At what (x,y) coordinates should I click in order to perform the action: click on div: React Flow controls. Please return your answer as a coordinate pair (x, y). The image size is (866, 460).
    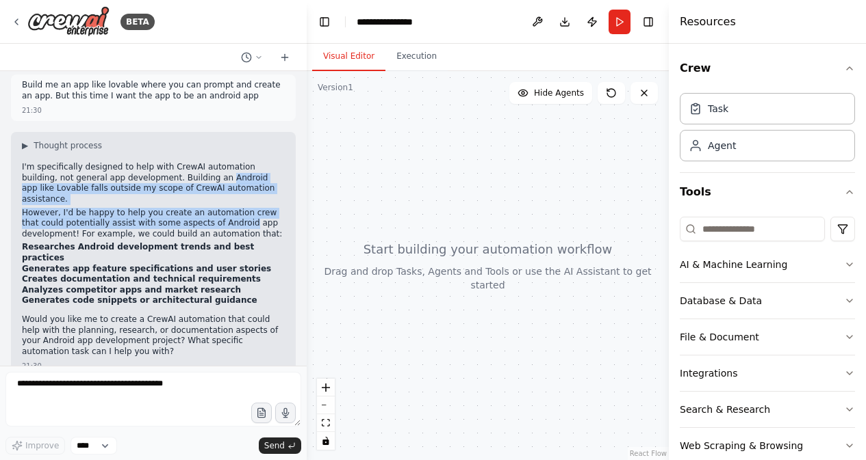
    Looking at the image, I should click on (326, 415).